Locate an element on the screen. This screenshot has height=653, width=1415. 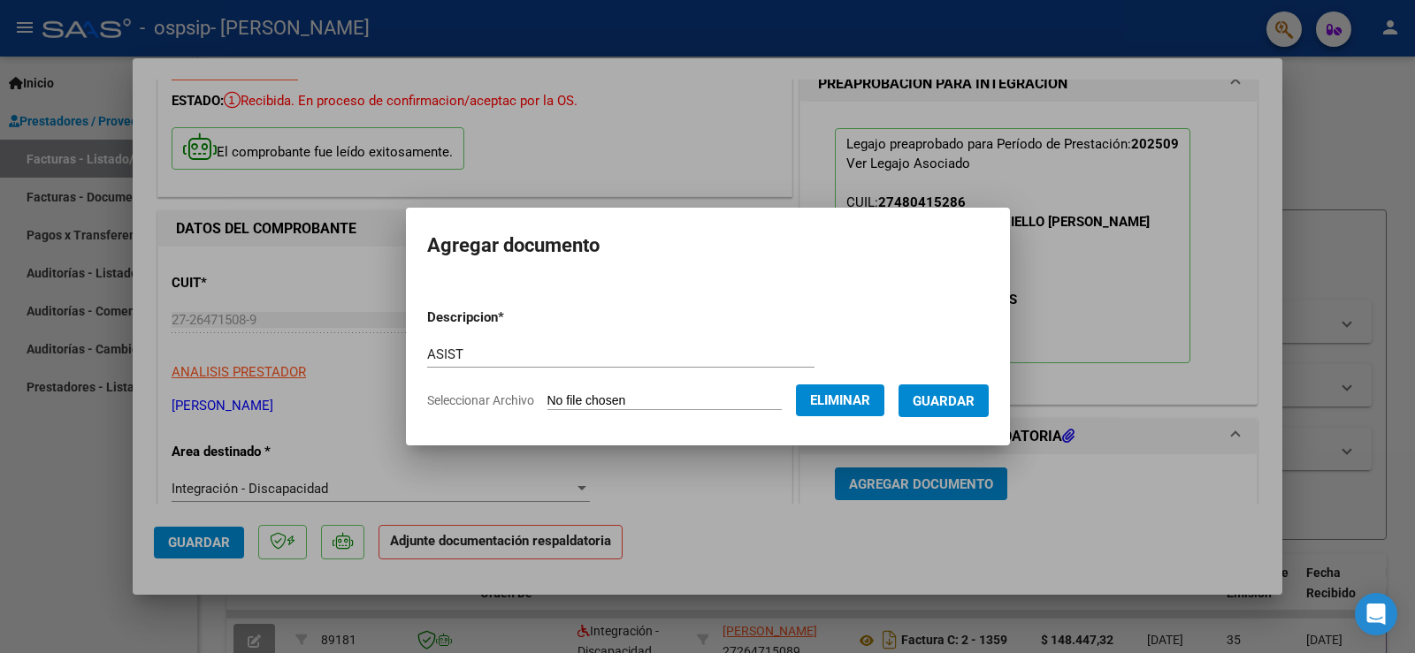
button: Eliminar is located at coordinates (840, 401).